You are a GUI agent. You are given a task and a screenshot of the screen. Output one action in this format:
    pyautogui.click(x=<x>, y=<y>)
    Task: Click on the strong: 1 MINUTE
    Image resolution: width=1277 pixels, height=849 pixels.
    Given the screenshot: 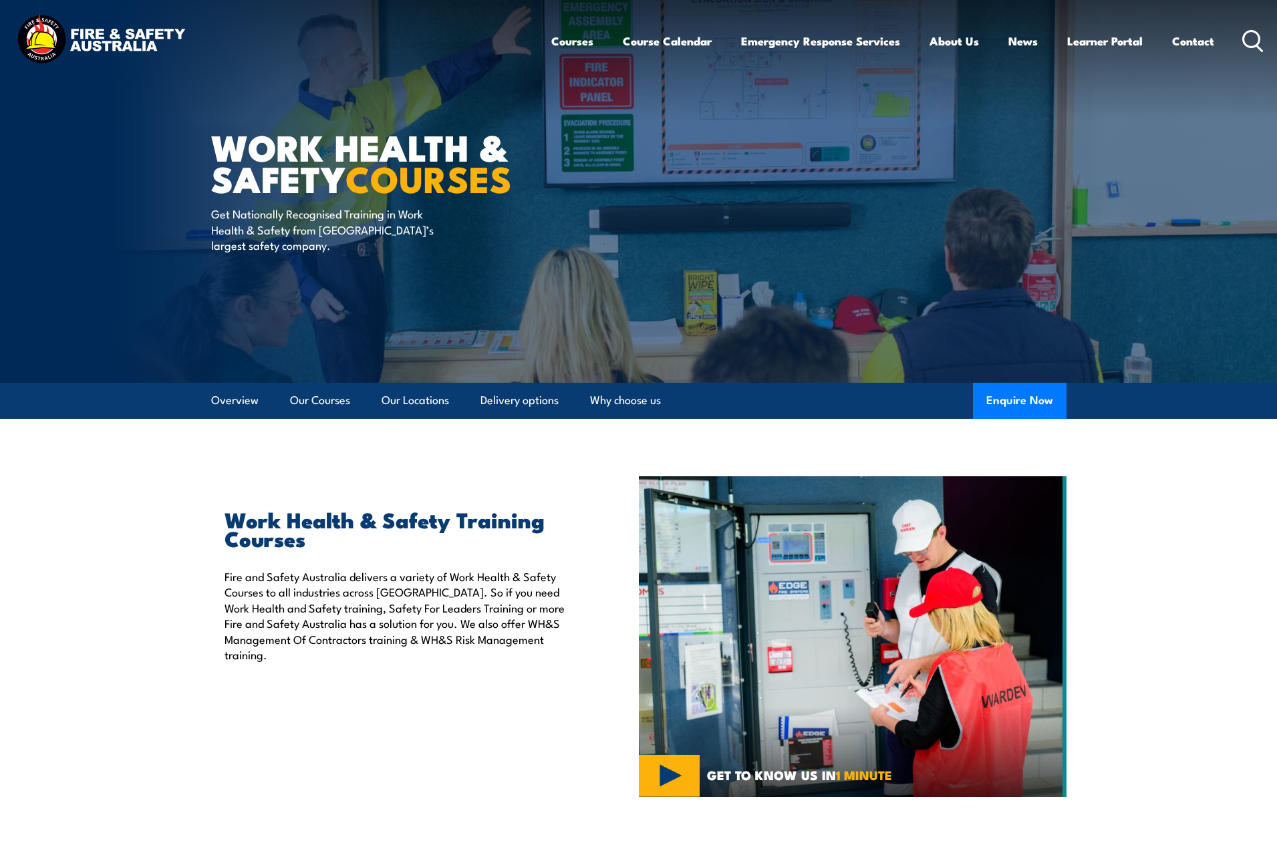 What is the action you would take?
    pyautogui.click(x=864, y=774)
    